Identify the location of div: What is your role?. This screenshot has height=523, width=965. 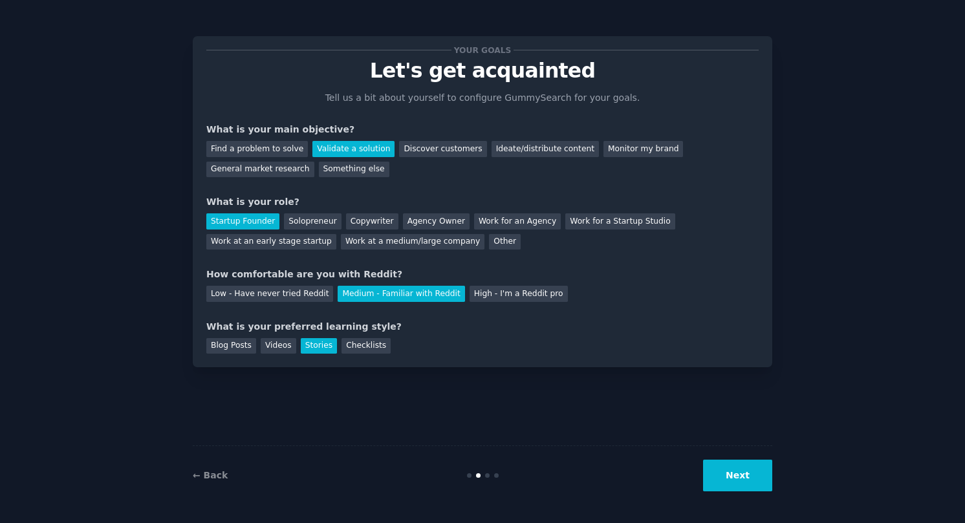
(483, 202).